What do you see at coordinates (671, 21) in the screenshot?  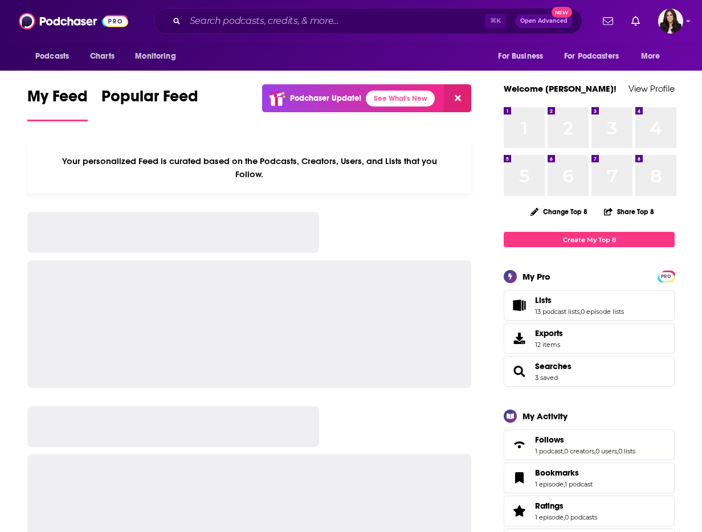 I see `button: Show profile menu` at bounding box center [671, 21].